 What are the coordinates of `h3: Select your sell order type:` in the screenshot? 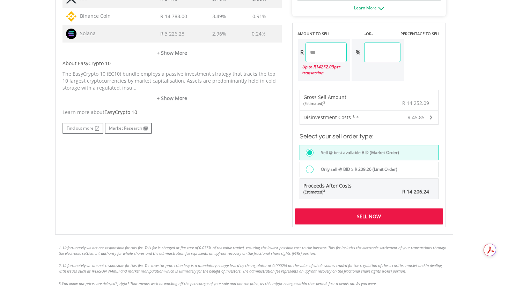 It's located at (369, 137).